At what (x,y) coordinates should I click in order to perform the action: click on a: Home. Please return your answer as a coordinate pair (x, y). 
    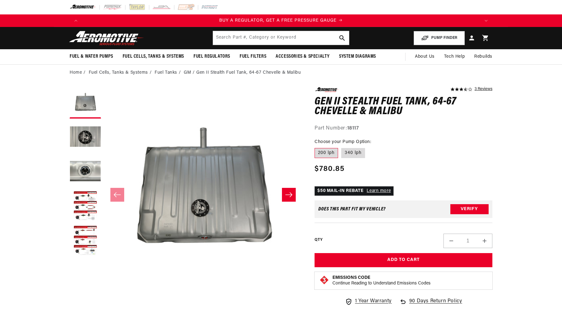
    Looking at the image, I should click on (76, 73).